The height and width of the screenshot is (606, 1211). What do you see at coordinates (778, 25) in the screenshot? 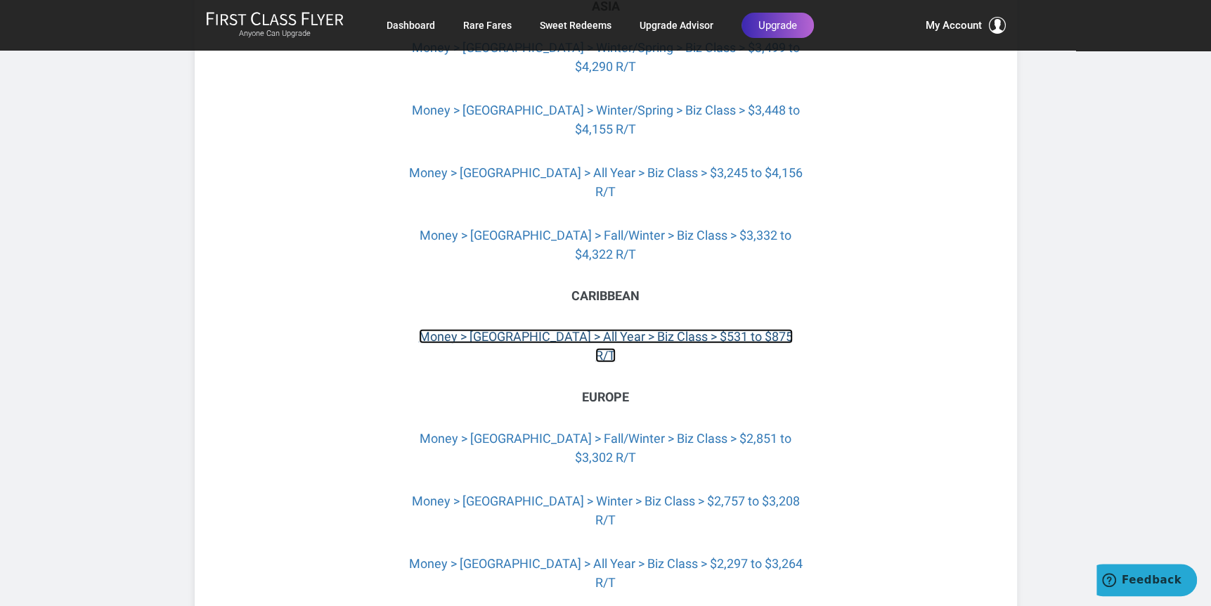
I see `a: Upgrade` at bounding box center [778, 25].